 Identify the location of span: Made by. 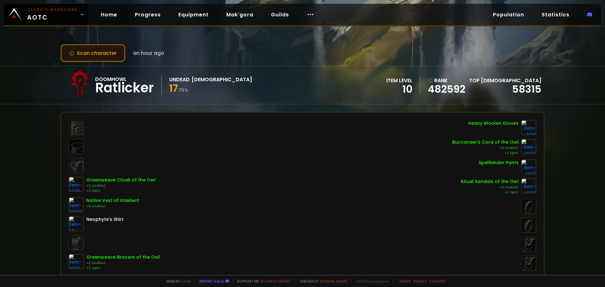
(177, 281).